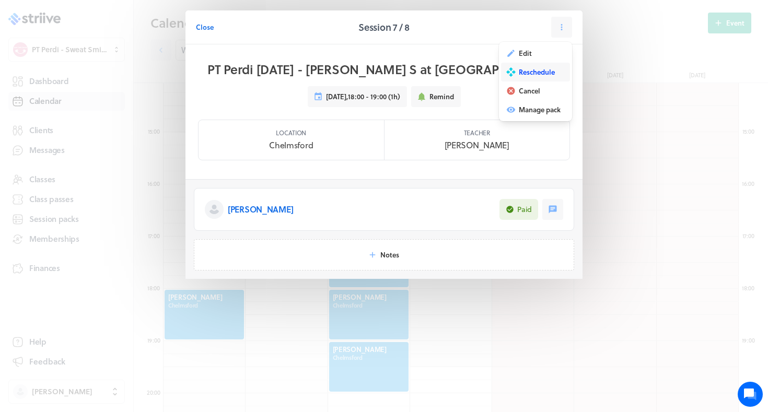  Describe the element at coordinates (96, 132) in the screenshot. I see `span: New conversation` at that location.